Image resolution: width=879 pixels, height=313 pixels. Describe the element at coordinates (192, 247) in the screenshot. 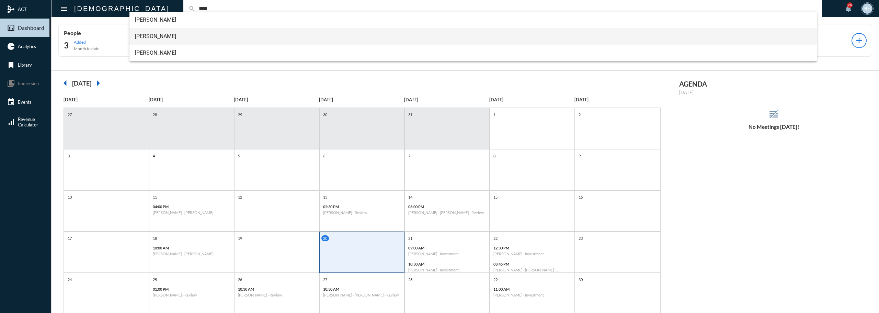

I see `p: 10:00 AM` at that location.